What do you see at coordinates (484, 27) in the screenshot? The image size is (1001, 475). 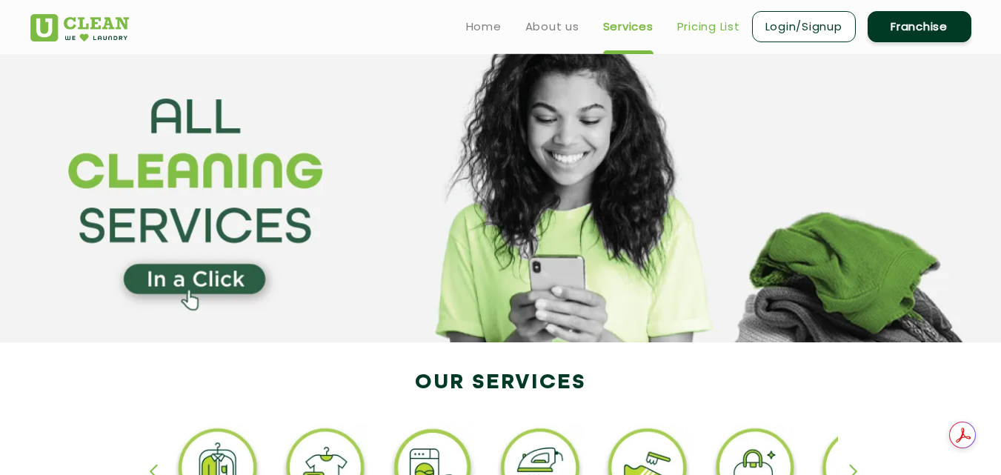 I see `a: Home` at bounding box center [484, 27].